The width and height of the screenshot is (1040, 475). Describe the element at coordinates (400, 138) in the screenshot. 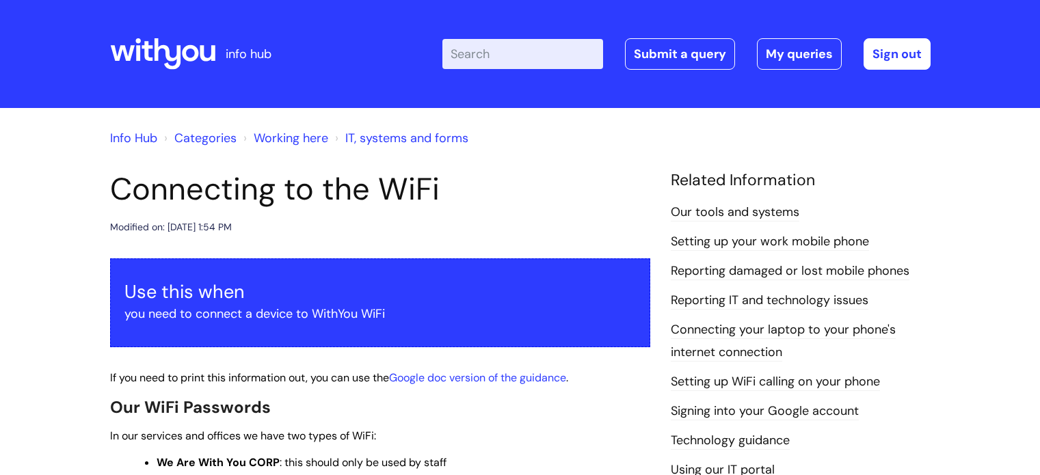

I see `li: IT, systems and forms` at that location.